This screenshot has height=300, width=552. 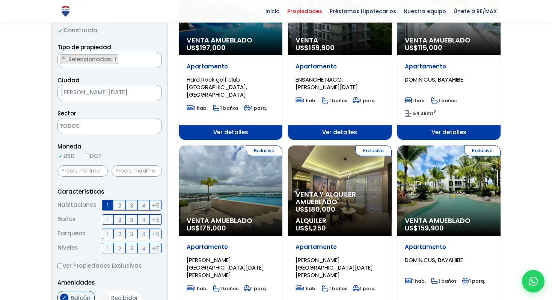 I want to click on li: APARTAMENTO, so click(x=89, y=59).